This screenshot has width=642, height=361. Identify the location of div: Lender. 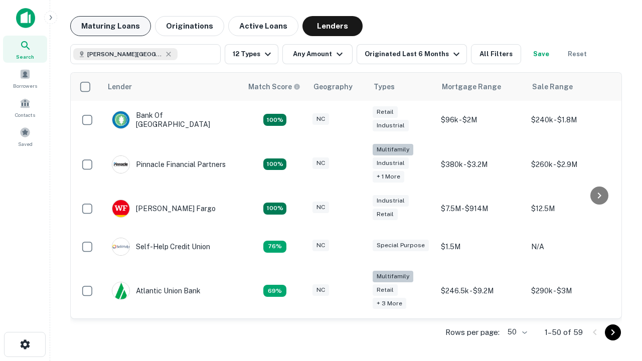
(120, 87).